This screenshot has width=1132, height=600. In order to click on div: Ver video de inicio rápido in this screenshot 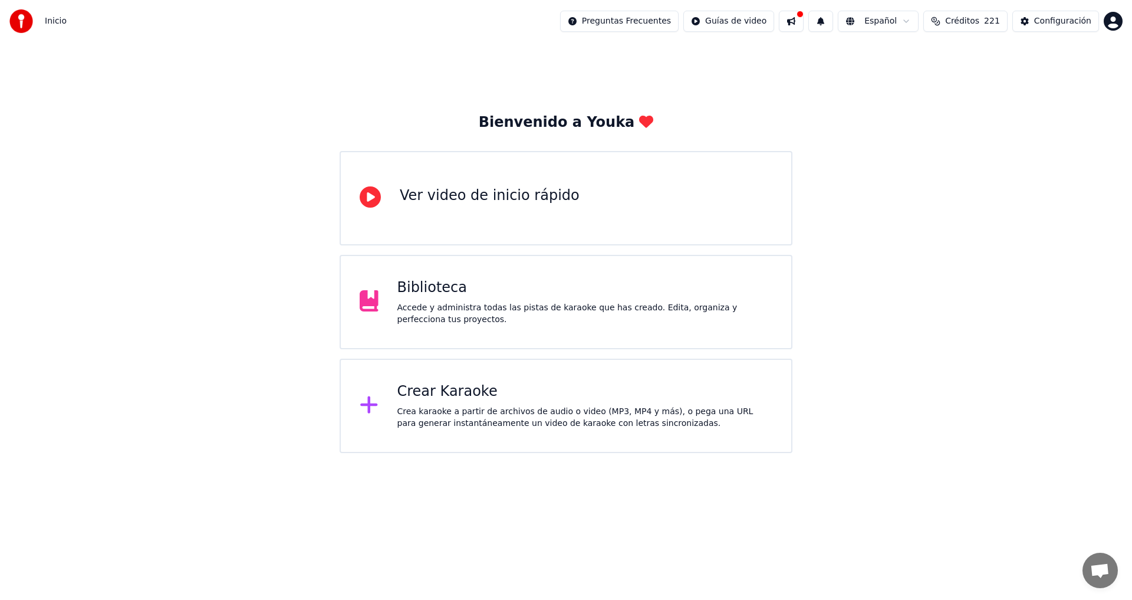, I will do `click(489, 196)`.